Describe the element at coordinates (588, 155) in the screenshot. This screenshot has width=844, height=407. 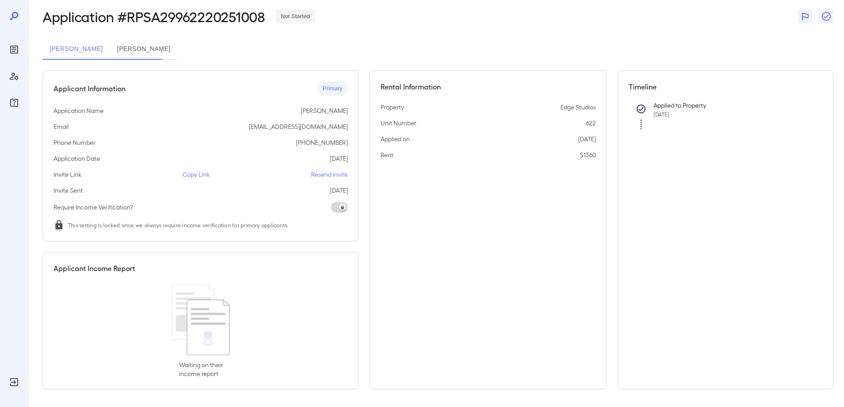
I see `p: $1360` at that location.